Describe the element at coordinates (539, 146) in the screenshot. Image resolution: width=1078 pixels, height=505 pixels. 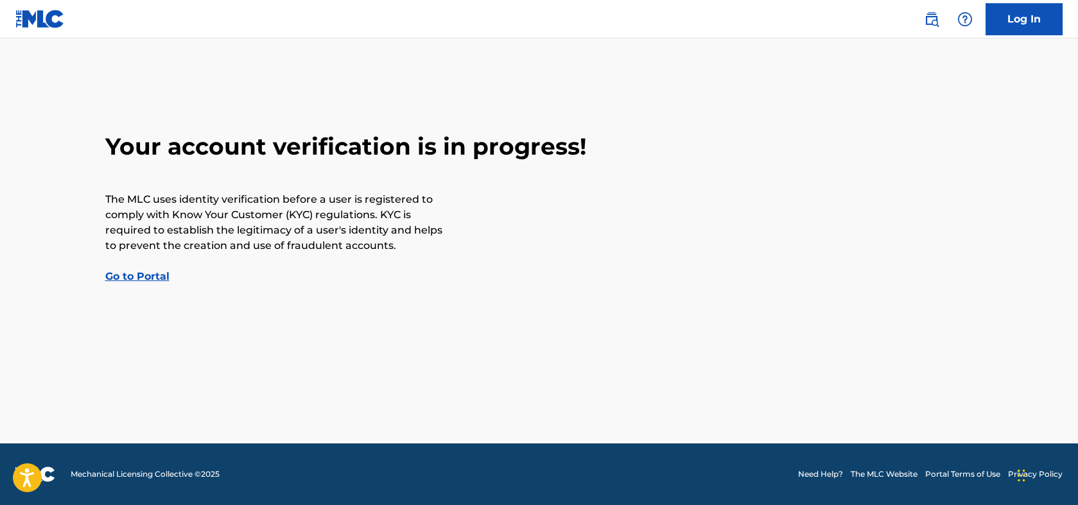
I see `h2: Your account verification is in progress!` at that location.